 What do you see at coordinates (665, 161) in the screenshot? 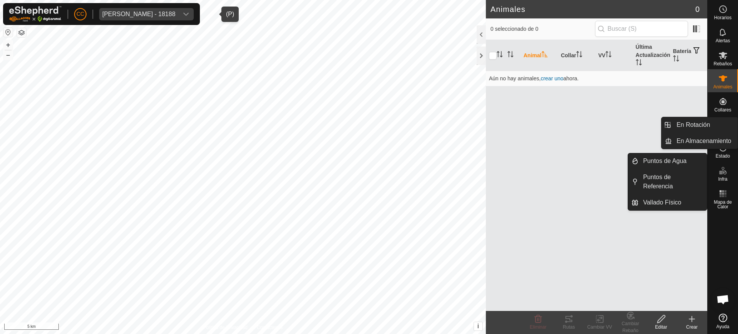
I see `span: Puntos de Agua` at bounding box center [665, 161].